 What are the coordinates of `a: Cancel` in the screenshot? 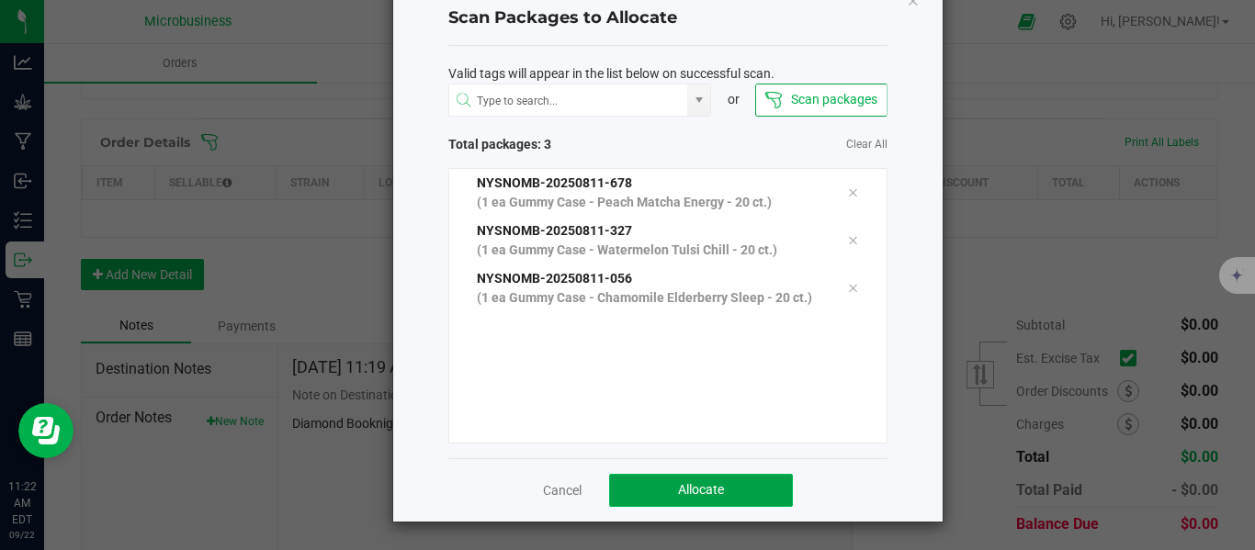 It's located at (562, 491).